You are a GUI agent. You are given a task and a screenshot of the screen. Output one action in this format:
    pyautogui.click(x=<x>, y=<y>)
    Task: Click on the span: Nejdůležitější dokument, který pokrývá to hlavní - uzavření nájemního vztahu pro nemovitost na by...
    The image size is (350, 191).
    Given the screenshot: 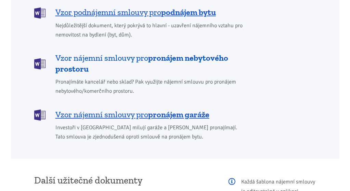 What is the action you would take?
    pyautogui.click(x=149, y=30)
    